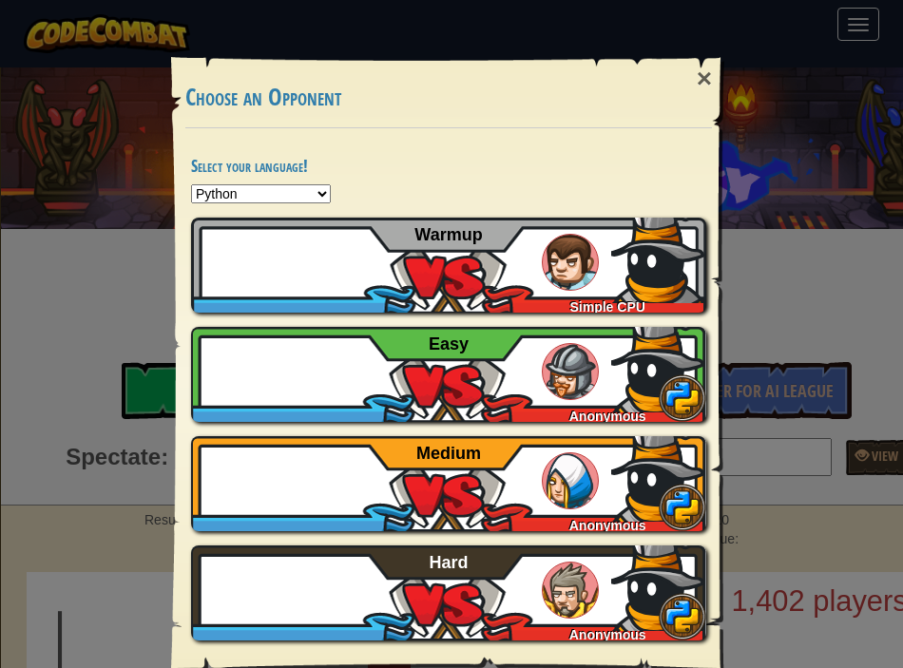  I want to click on img: humans_ladder_tutorial.png, so click(571, 262).